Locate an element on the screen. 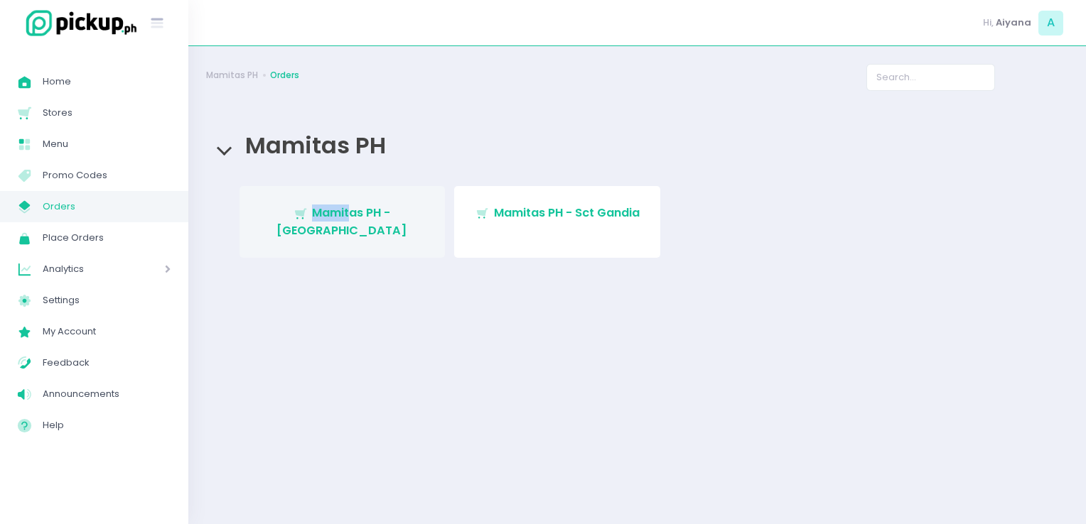 Image resolution: width=1086 pixels, height=524 pixels. img: logo is located at coordinates (78, 23).